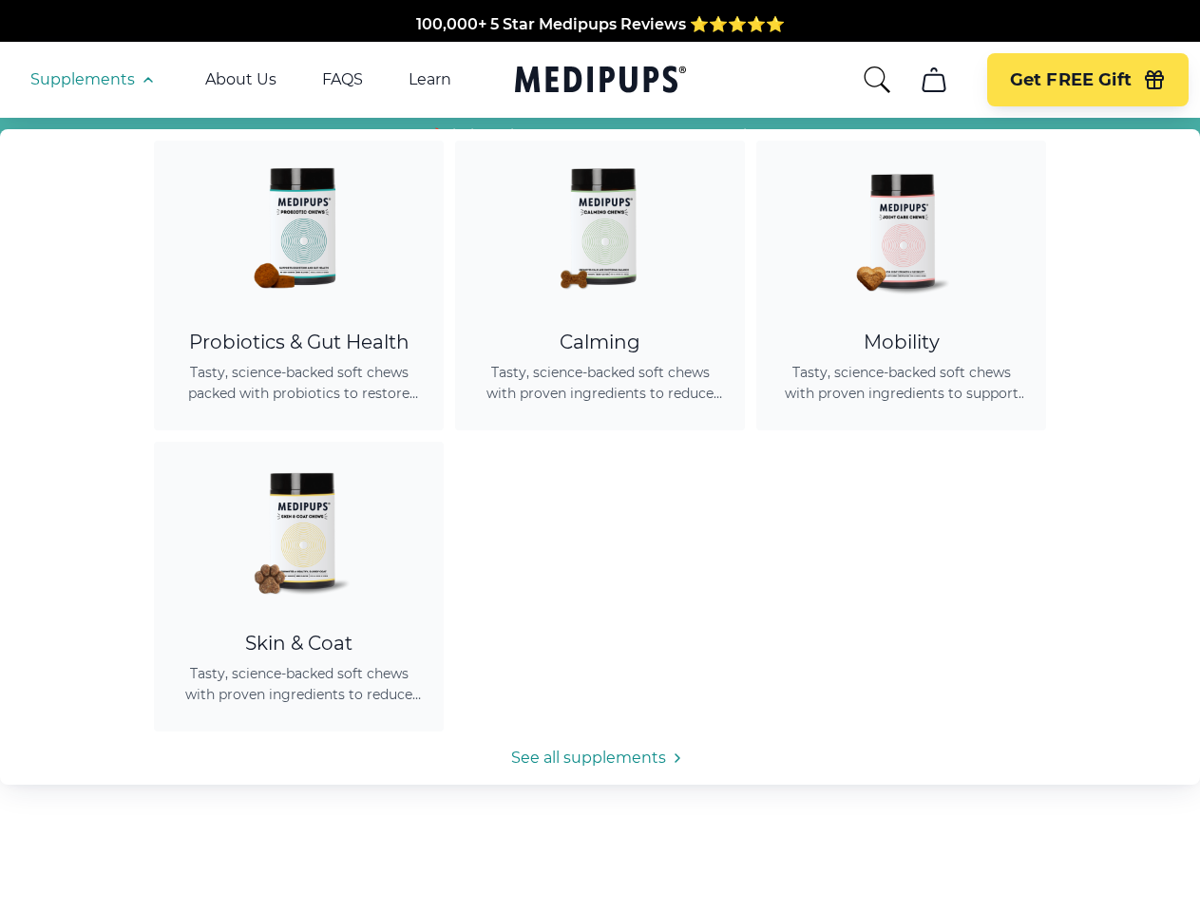  Describe the element at coordinates (298, 643) in the screenshot. I see `div: Skin & Coat` at that location.